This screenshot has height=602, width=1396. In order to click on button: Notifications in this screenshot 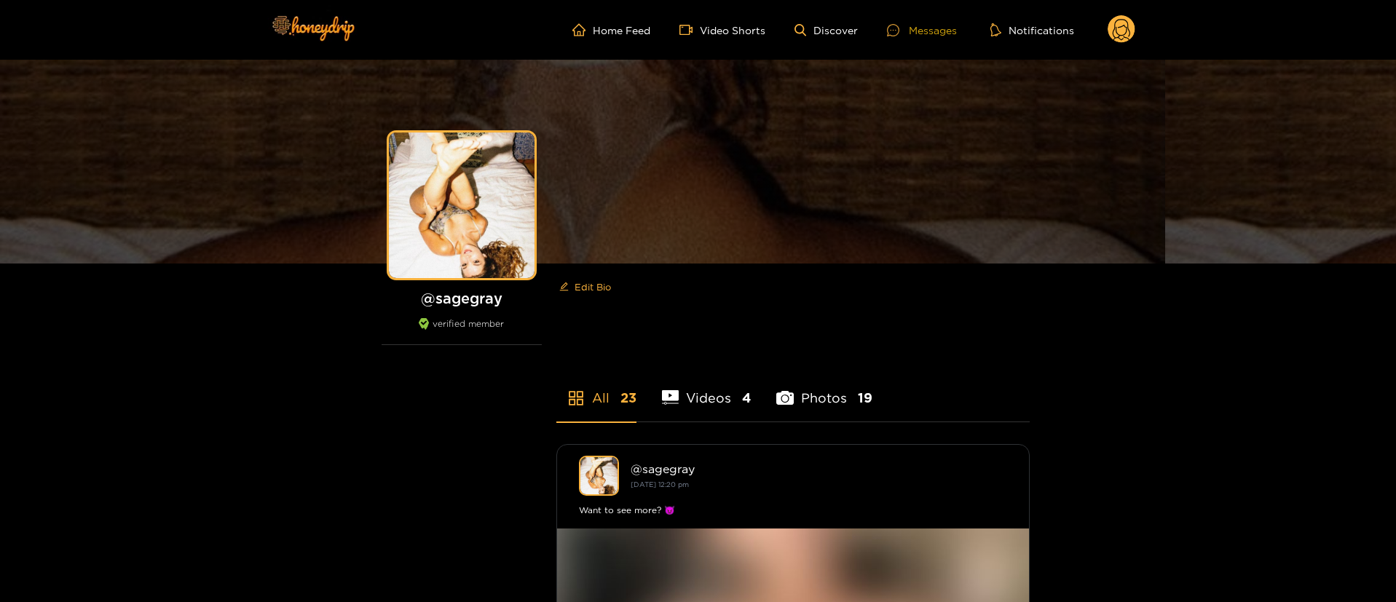, I will do `click(1032, 30)`.